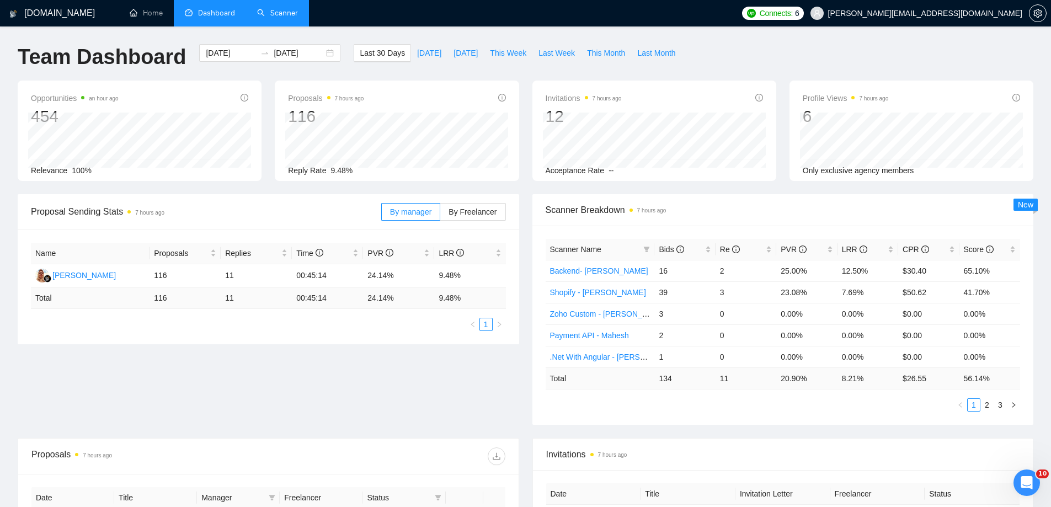 The height and width of the screenshot is (507, 1051). Describe the element at coordinates (915, 249) in the screenshot. I see `span: CPR` at that location.